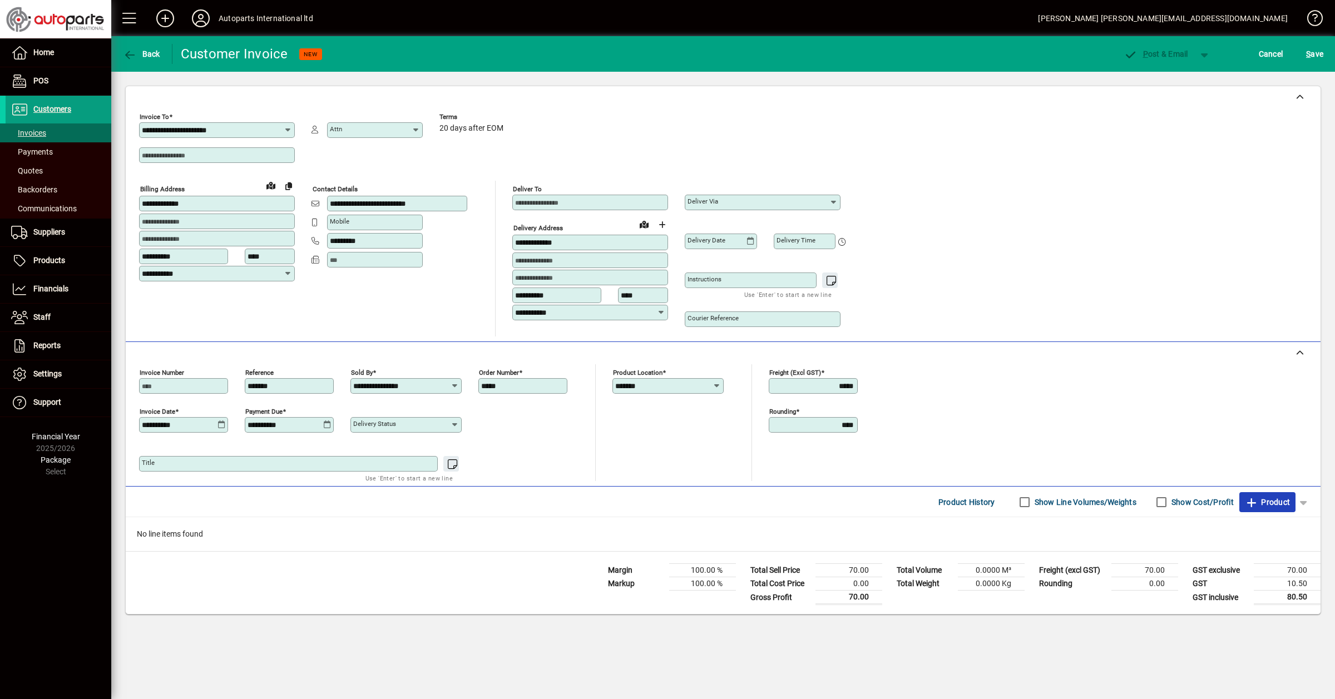  What do you see at coordinates (1271, 54) in the screenshot?
I see `button: Cancel` at bounding box center [1271, 54].